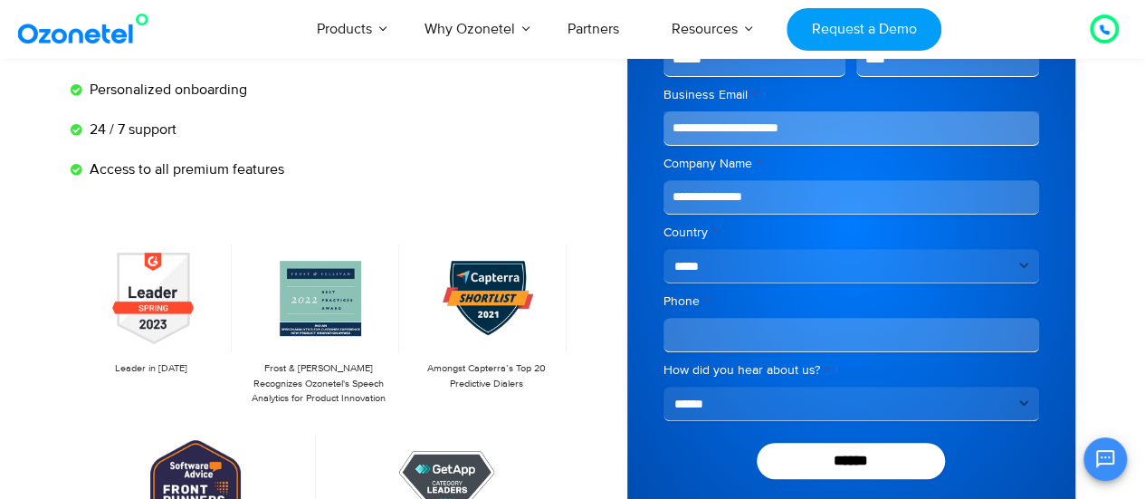 This screenshot has width=1145, height=499. Describe the element at coordinates (1105, 459) in the screenshot. I see `button: Open chat` at that location.